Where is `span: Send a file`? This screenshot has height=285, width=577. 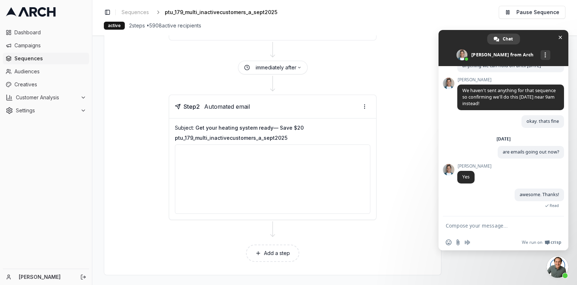
span: Send a file is located at coordinates (458, 242).